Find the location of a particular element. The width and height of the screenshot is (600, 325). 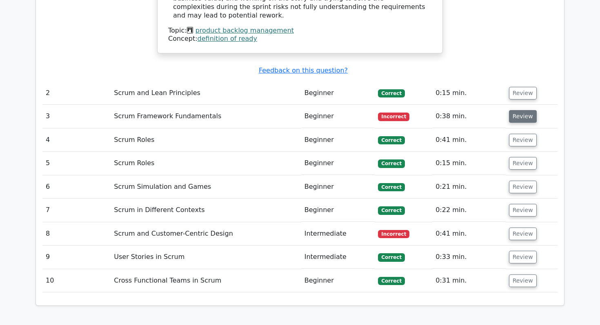

a: Feedback on this question? is located at coordinates (303, 70).